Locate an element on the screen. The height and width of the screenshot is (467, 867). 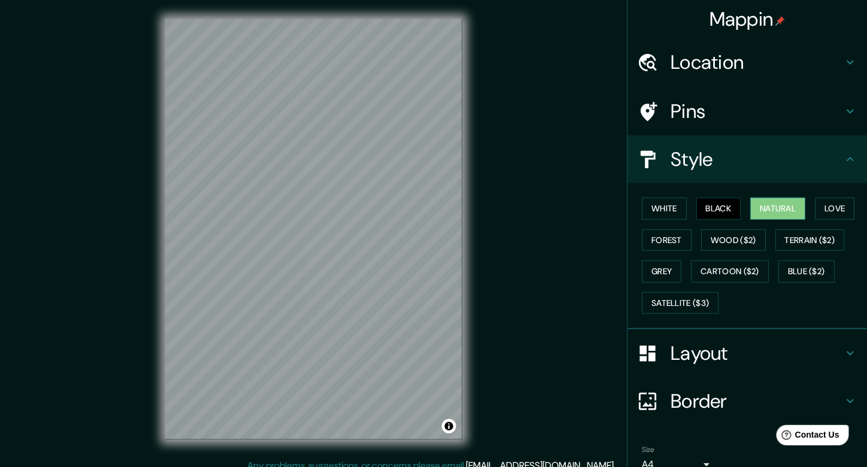
button: Cartoon ($2) is located at coordinates (730, 271).